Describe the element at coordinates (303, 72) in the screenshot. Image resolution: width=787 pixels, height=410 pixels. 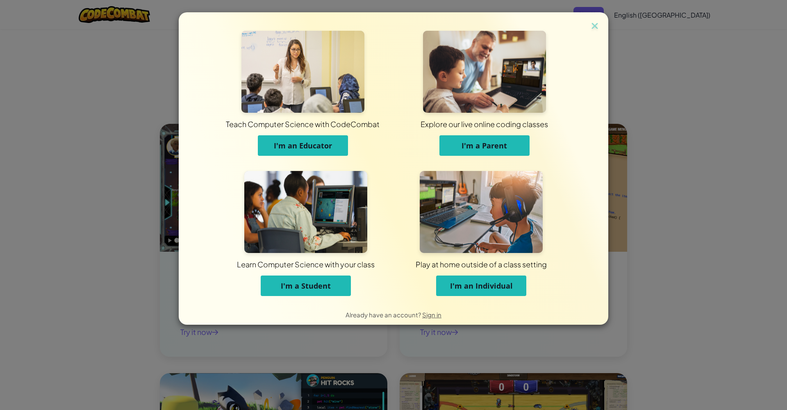
I see `img: For Educators` at that location.